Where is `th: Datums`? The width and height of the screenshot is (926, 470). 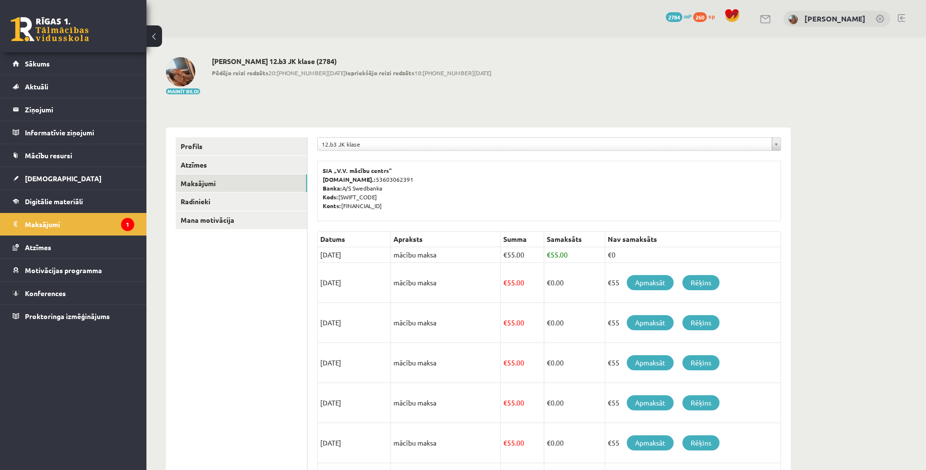
th: Datums is located at coordinates (354, 239).